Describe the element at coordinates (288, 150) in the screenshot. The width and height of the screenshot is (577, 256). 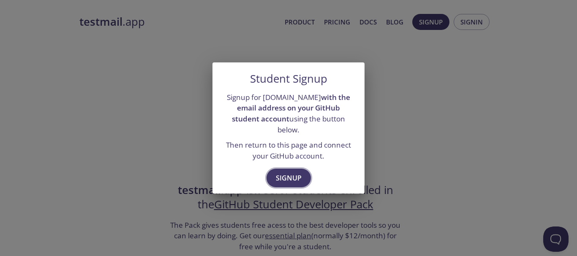
I see `p: Then return to this page and connect your GitHub account.` at that location.